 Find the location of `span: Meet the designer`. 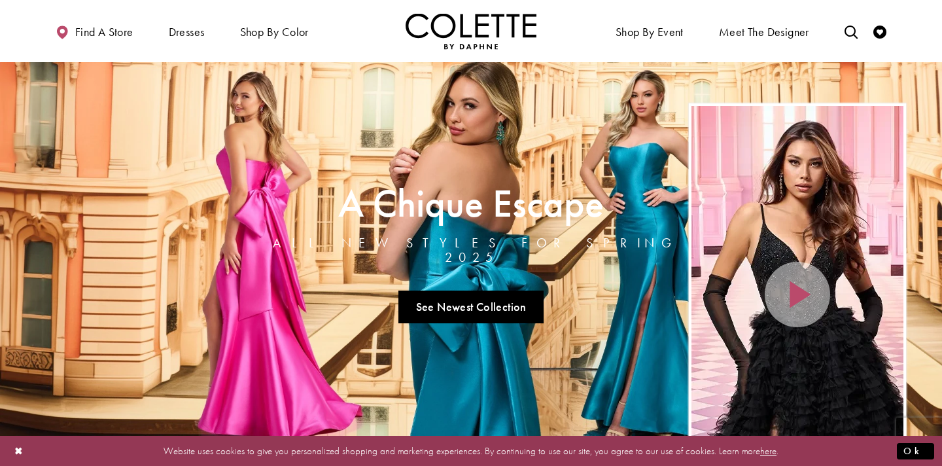

span: Meet the designer is located at coordinates (764, 32).